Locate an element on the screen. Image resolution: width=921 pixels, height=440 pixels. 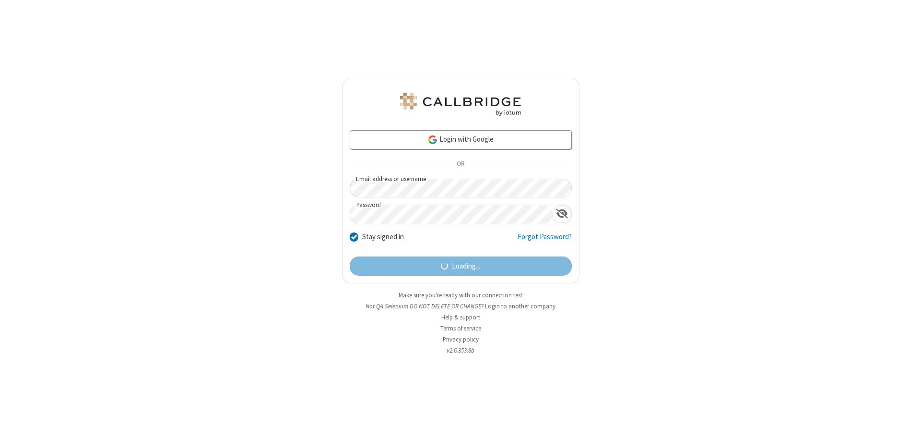
a: Privacy policy is located at coordinates (461, 339).